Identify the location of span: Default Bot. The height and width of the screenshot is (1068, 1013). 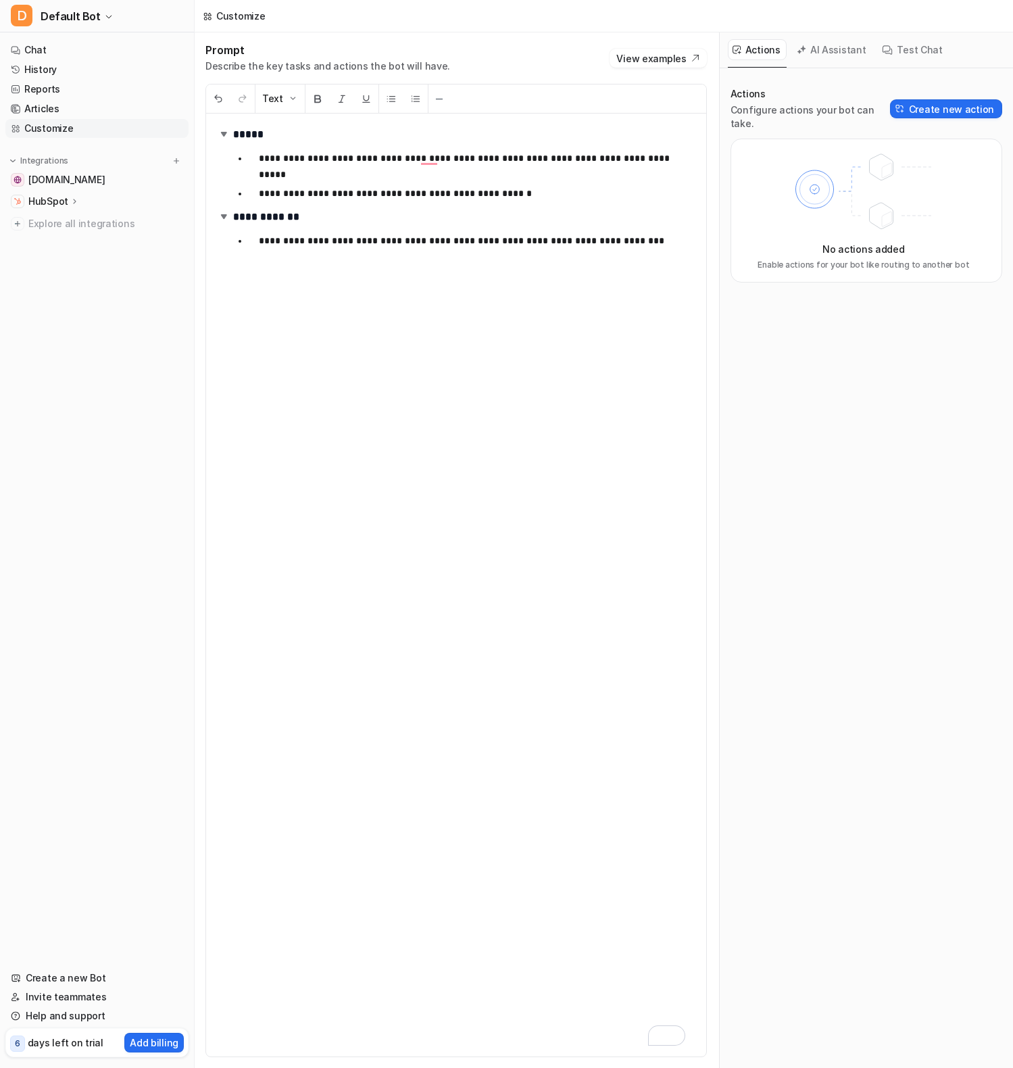
(70, 16).